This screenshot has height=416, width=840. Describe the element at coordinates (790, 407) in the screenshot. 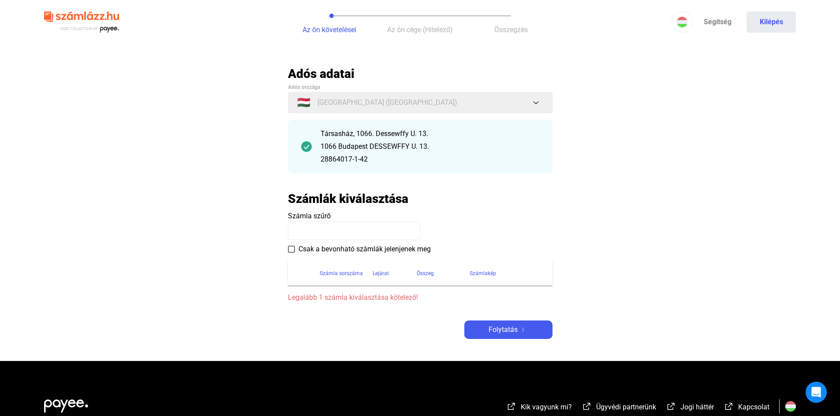

I see `img: HU.svg` at that location.